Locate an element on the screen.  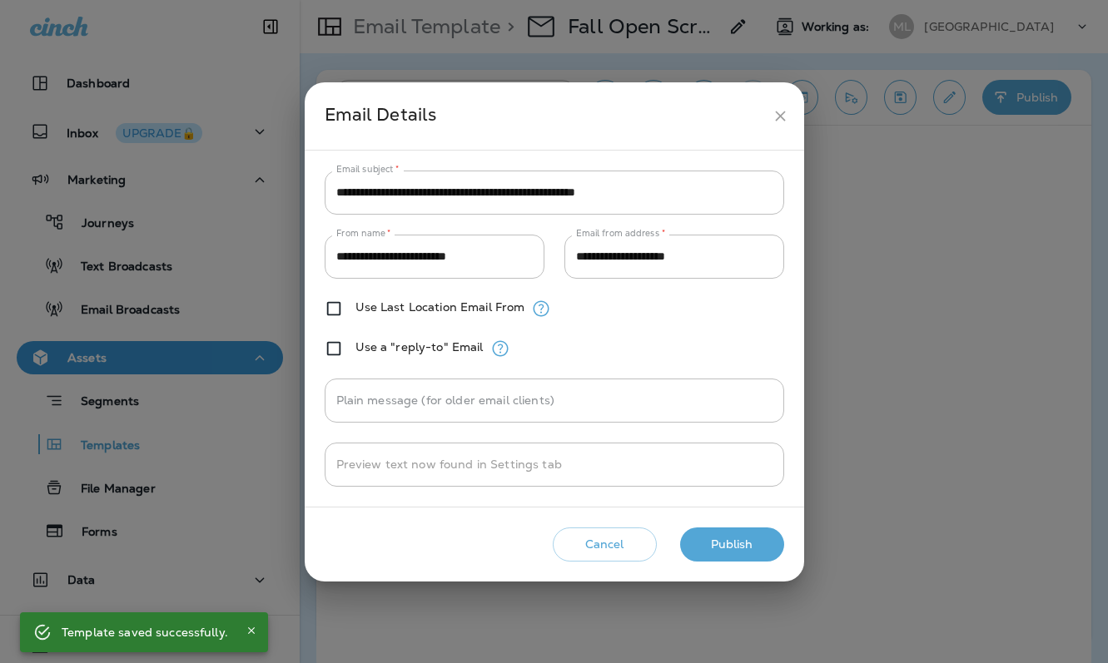
label: Email subject is located at coordinates (368, 169).